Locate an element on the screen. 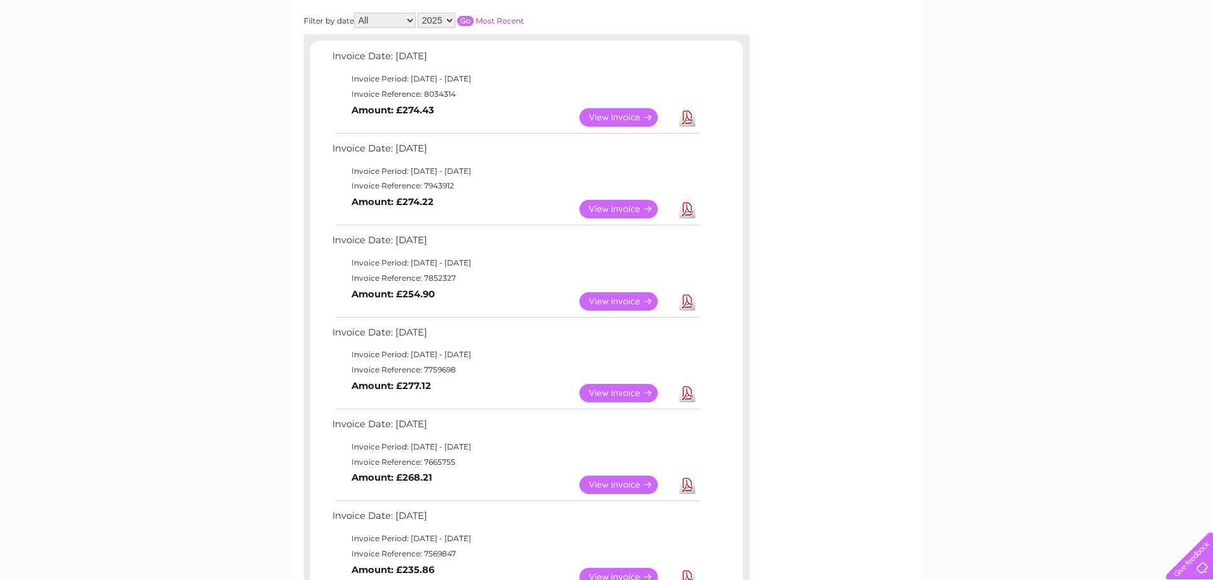  td: Invoice Reference: 7943912 is located at coordinates (515, 186).